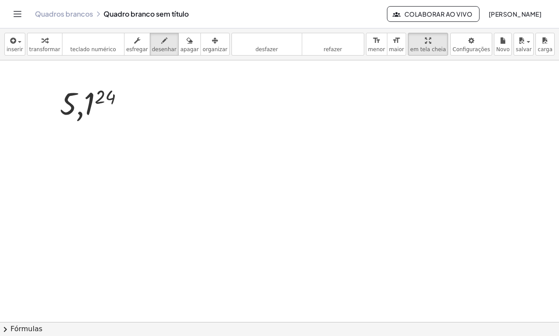  Describe the element at coordinates (333, 44) in the screenshot. I see `button: refazerrefazer` at that location.